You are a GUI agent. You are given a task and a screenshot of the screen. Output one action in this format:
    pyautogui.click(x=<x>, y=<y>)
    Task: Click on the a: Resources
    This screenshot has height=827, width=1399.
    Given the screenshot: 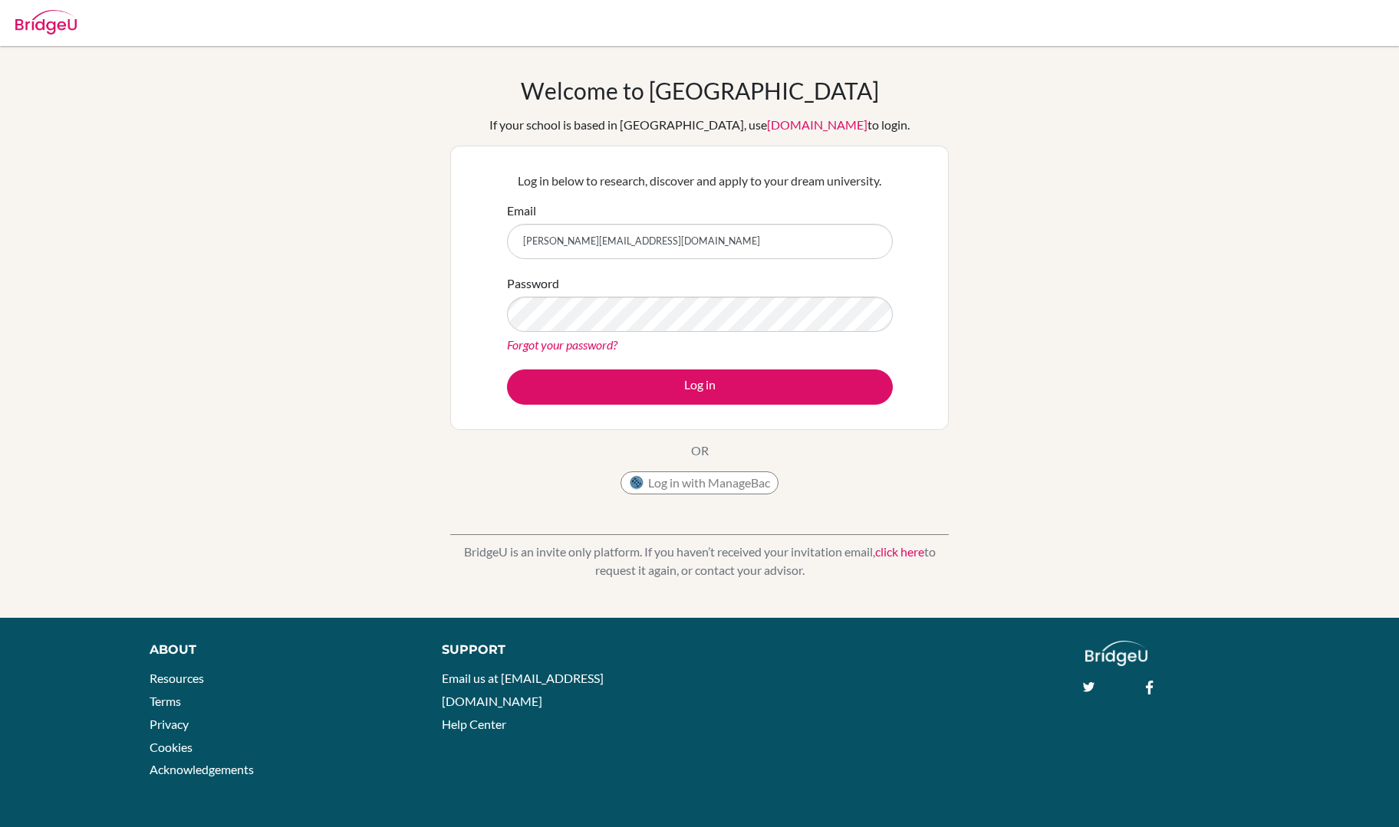 What is the action you would take?
    pyautogui.click(x=176, y=678)
    